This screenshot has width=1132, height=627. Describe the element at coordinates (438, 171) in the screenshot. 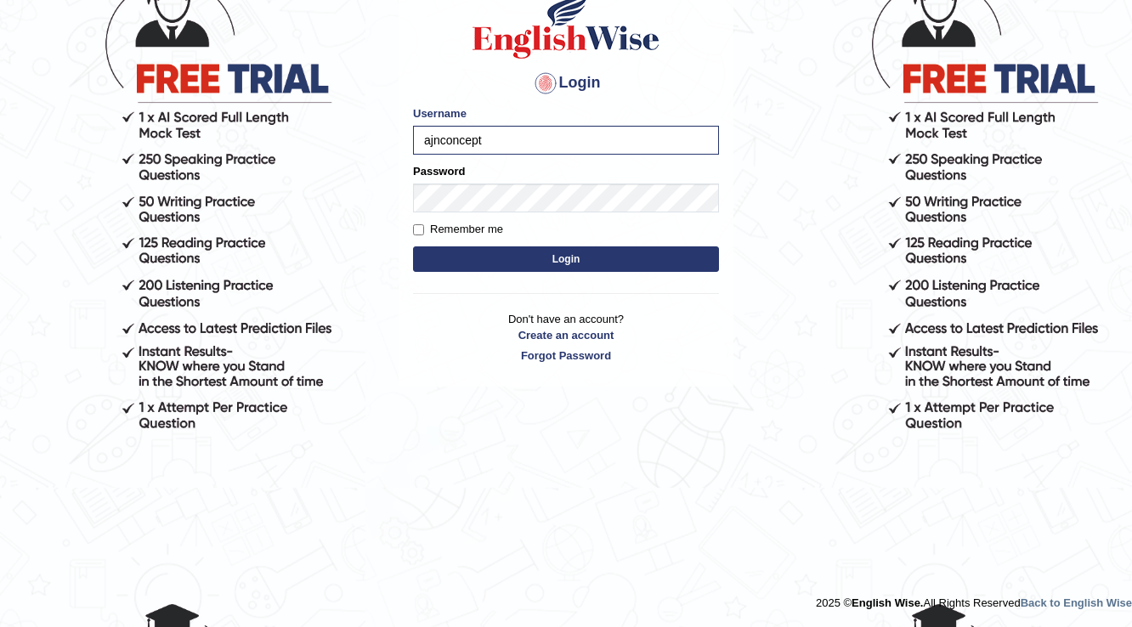

I see `label: Password` at that location.